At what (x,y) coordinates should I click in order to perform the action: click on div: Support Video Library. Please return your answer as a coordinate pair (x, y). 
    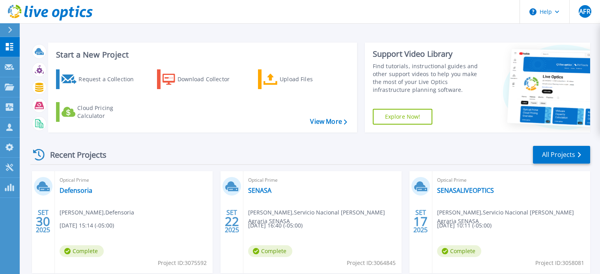
    Looking at the image, I should click on (429, 54).